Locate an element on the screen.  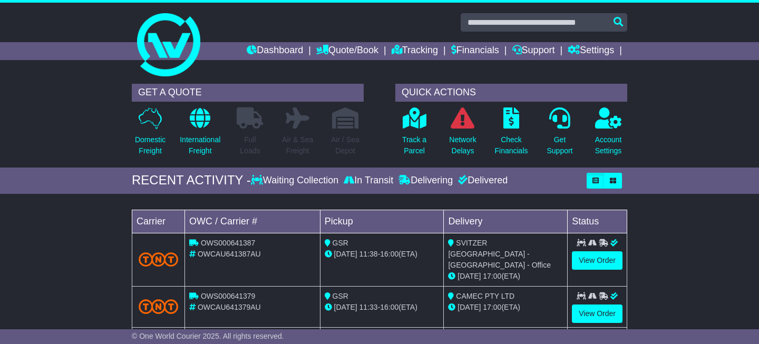
p: Air & Sea Freight is located at coordinates (297, 145).